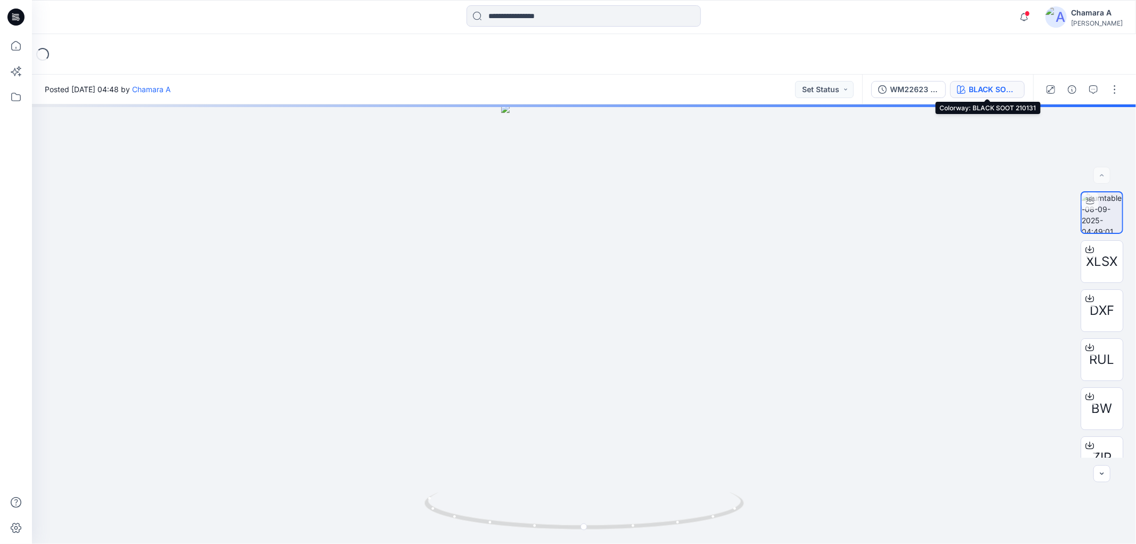  Describe the element at coordinates (987, 89) in the screenshot. I see `button: BLACK SOOT 210131` at that location.